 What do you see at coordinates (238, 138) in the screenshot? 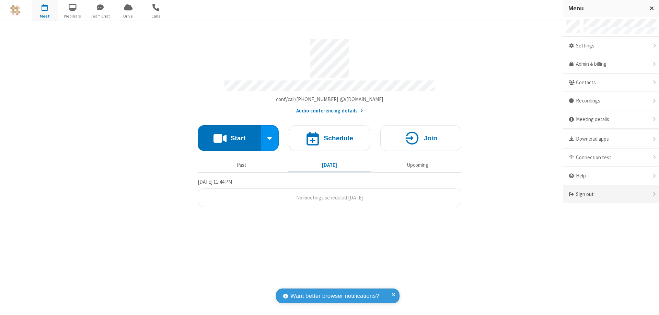
I see `h4: Start` at bounding box center [238, 138].